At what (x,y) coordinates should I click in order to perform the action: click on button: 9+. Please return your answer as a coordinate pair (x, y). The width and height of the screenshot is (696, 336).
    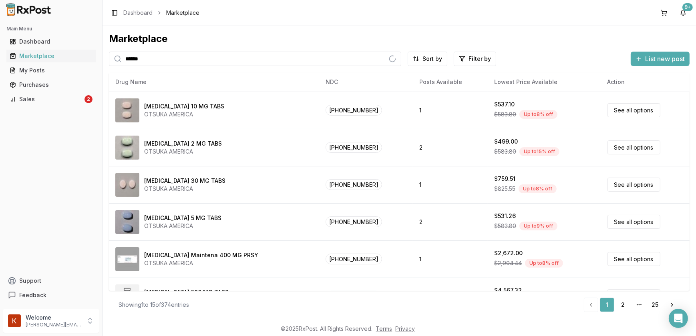
    Looking at the image, I should click on (683, 13).